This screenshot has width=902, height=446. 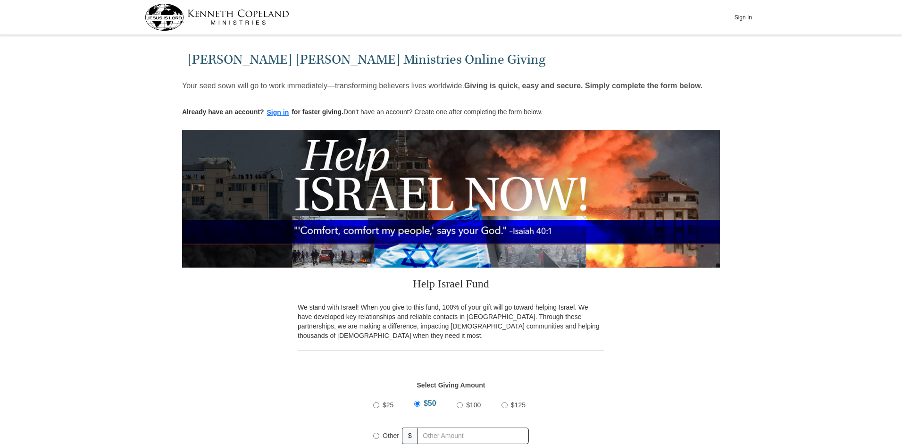 I want to click on button: Sign in, so click(x=278, y=112).